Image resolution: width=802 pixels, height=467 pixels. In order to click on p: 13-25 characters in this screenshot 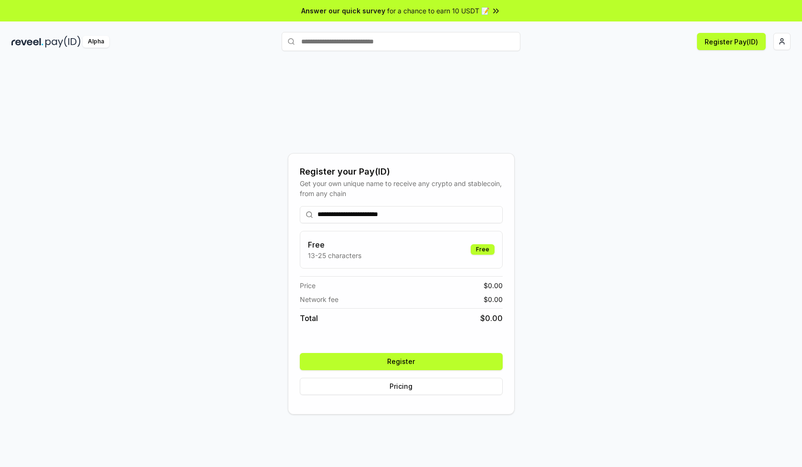, I will do `click(335, 255)`.